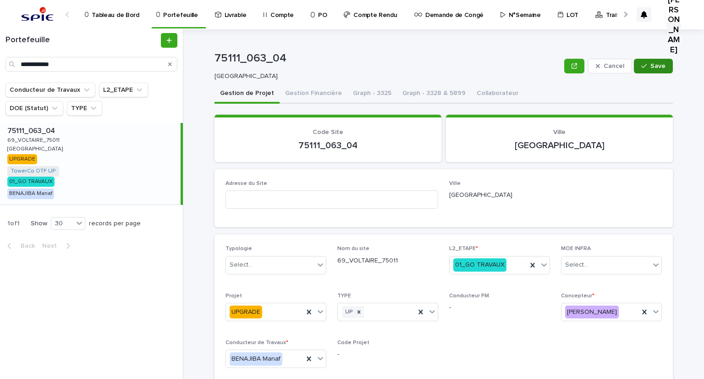 The height and width of the screenshot is (379, 704). What do you see at coordinates (33, 171) in the screenshot?
I see `a: TowerCo OTF UP` at bounding box center [33, 171].